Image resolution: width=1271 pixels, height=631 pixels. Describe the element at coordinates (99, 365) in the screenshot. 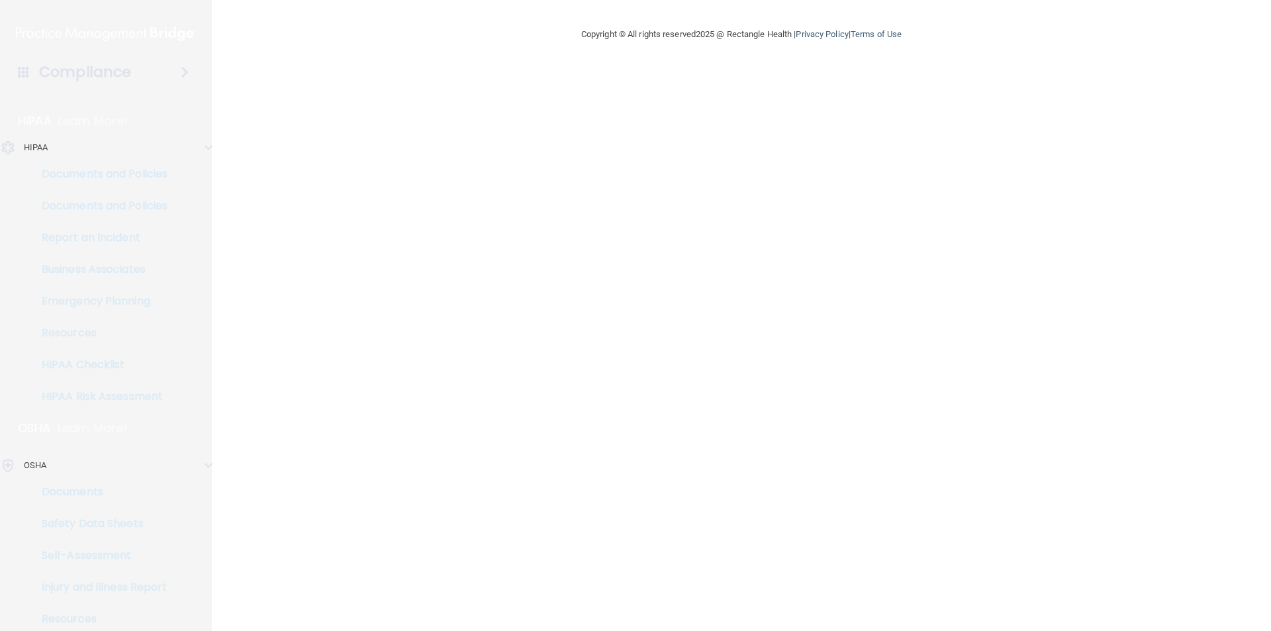

I see `p: HIPAA Checklist` at that location.